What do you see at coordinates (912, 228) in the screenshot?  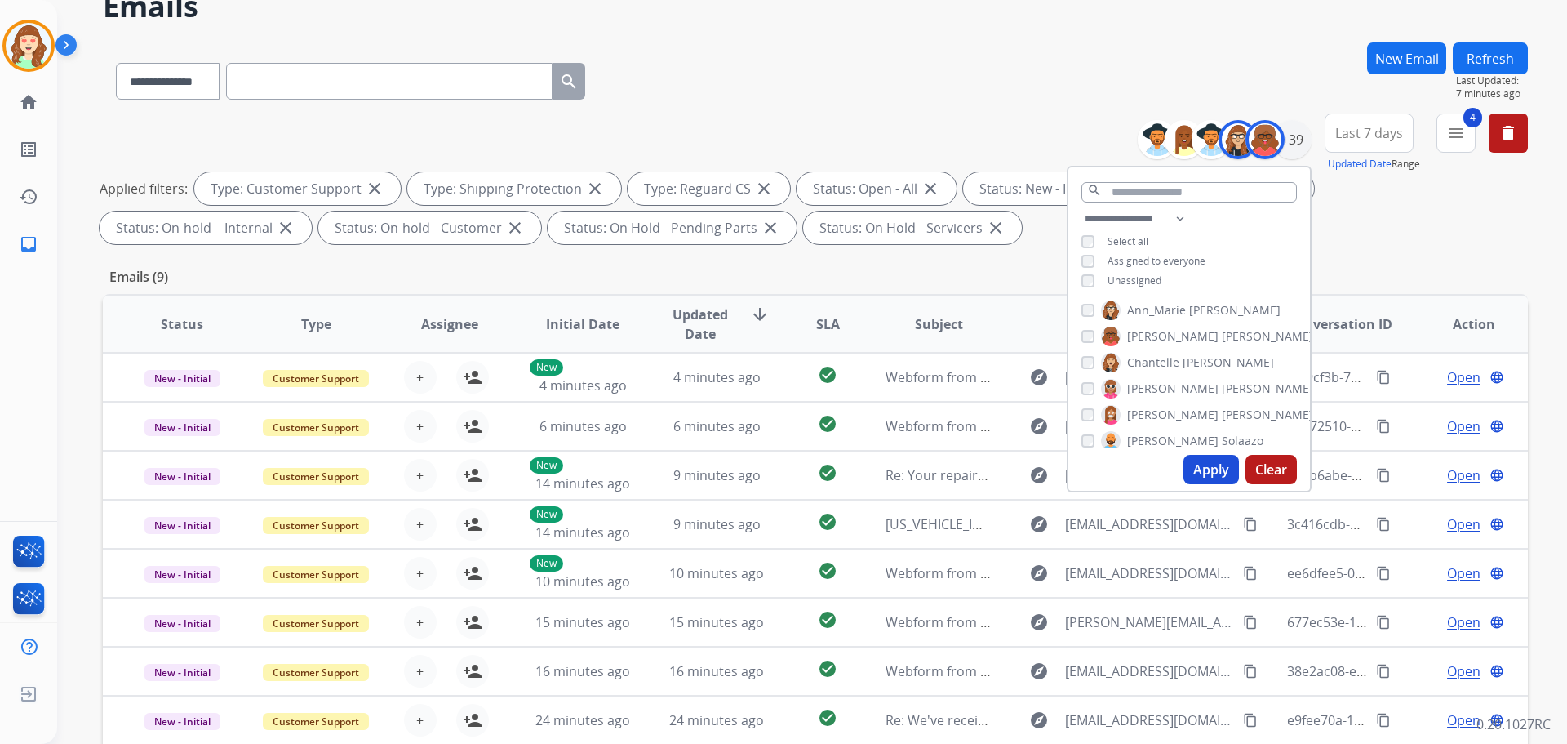 I see `div: Status: On Hold - Servicers` at bounding box center [912, 228].